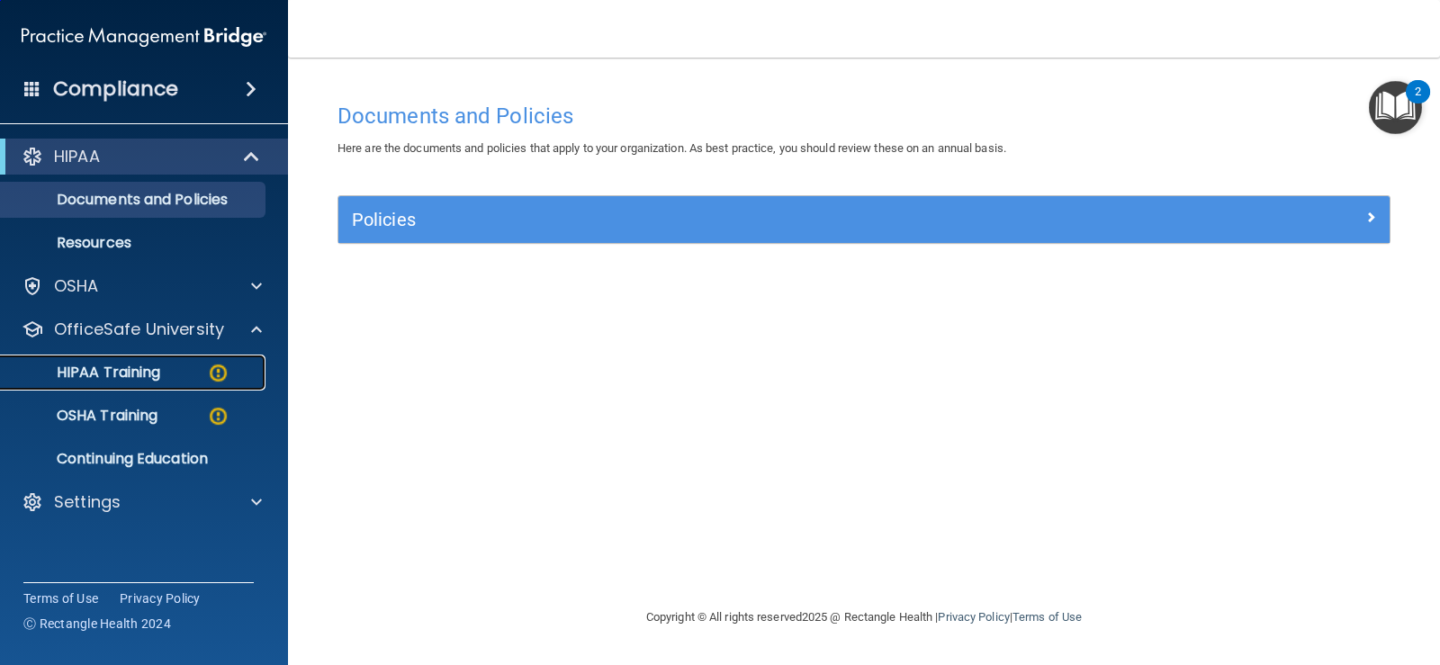 Image resolution: width=1440 pixels, height=665 pixels. I want to click on p: Continuing Education, so click(134, 459).